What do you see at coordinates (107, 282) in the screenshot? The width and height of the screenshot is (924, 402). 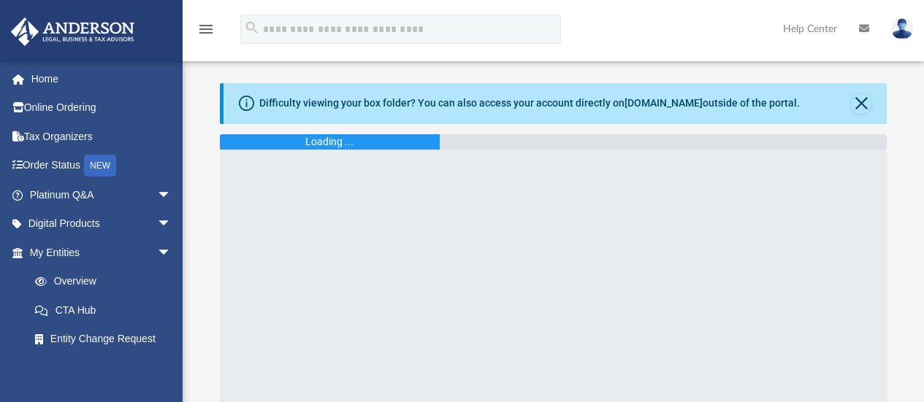 I see `a: Overview` at bounding box center [107, 282].